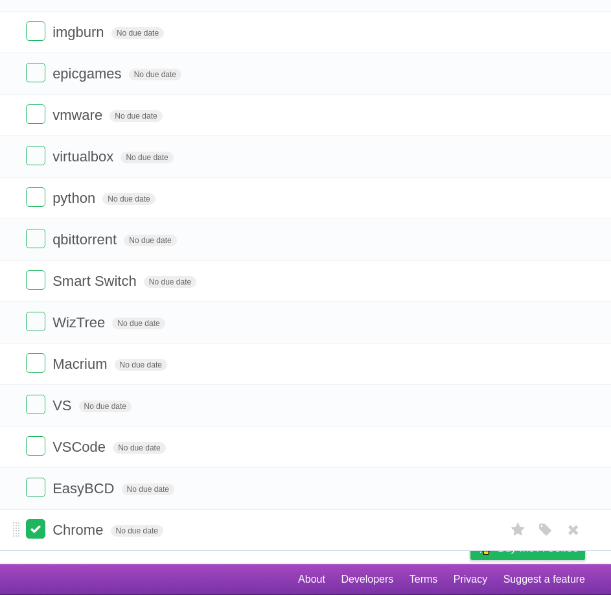 This screenshot has height=595, width=611. I want to click on span: Chrome, so click(79, 529).